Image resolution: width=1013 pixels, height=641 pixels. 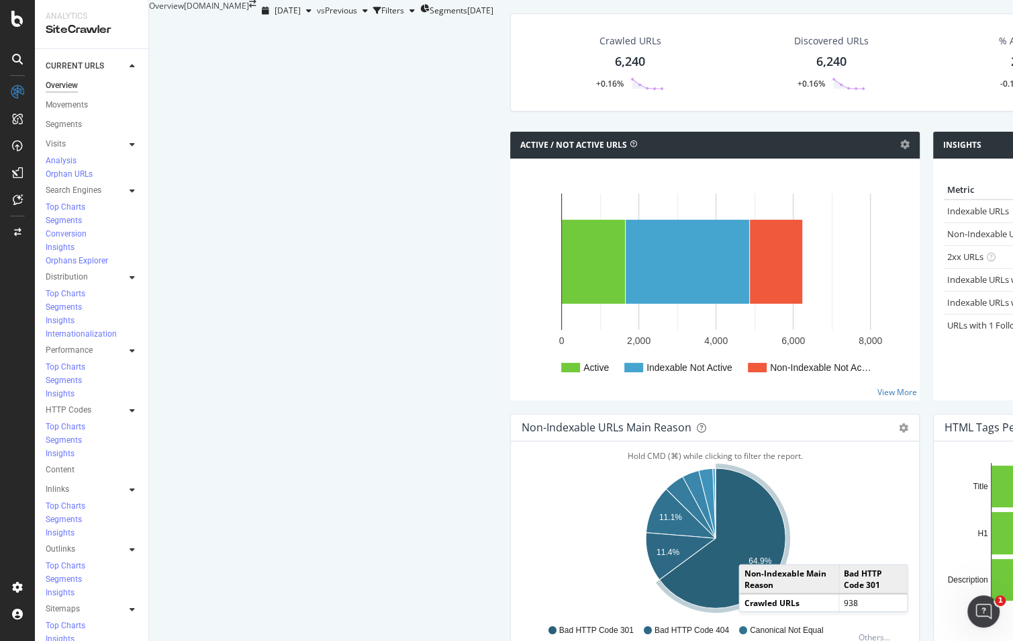 What do you see at coordinates (716, 341) in the screenshot?
I see `text: 4,000` at bounding box center [716, 341].